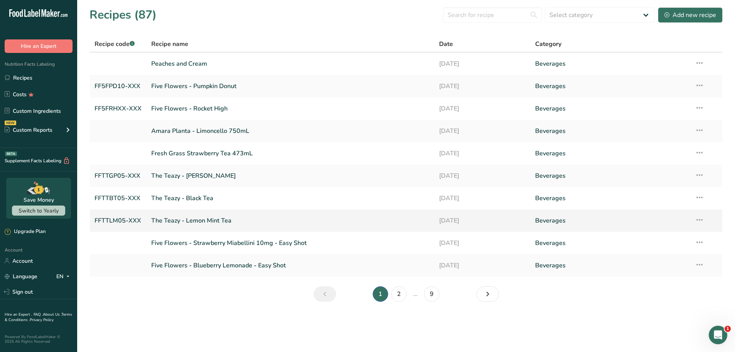  Describe the element at coordinates (291, 108) in the screenshot. I see `a: Five Flowers - Rocket High` at that location.